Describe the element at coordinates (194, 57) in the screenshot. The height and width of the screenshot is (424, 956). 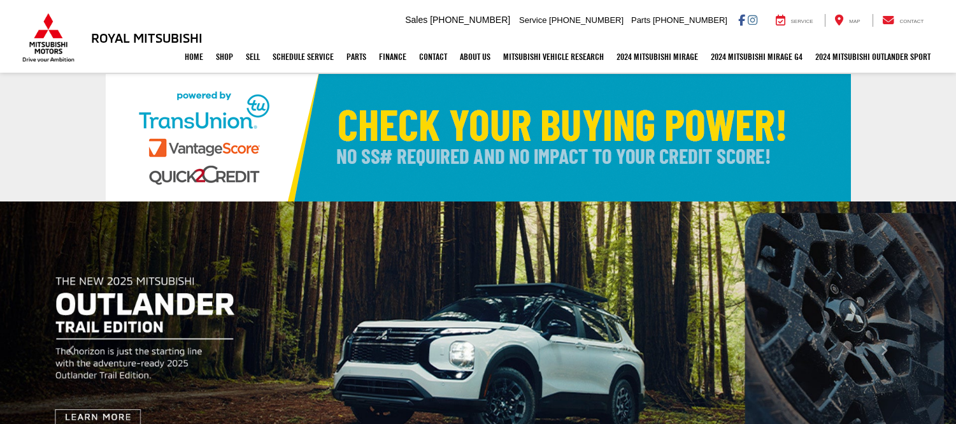
I see `a: Home` at that location.